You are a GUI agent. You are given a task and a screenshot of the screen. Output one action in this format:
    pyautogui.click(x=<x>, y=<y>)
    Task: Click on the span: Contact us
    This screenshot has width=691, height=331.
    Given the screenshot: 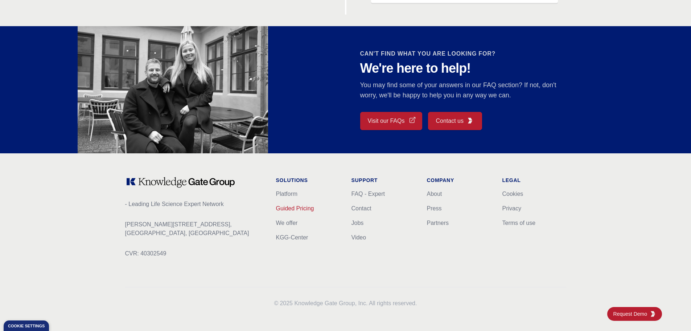 What is the action you would take?
    pyautogui.click(x=450, y=121)
    